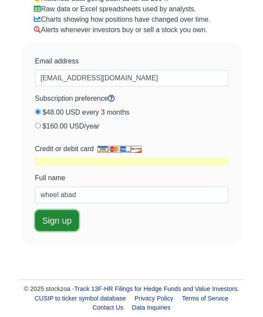  Describe the element at coordinates (80, 298) in the screenshot. I see `a: CUSIP to ticker symbol database` at that location.